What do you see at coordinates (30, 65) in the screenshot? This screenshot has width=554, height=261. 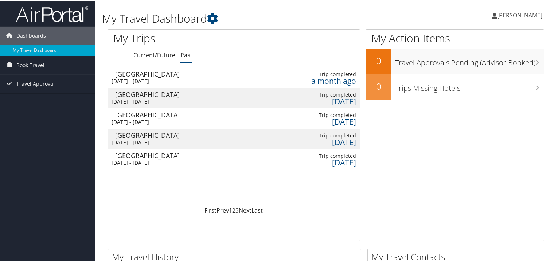 I see `span: Book Travel` at bounding box center [30, 65].